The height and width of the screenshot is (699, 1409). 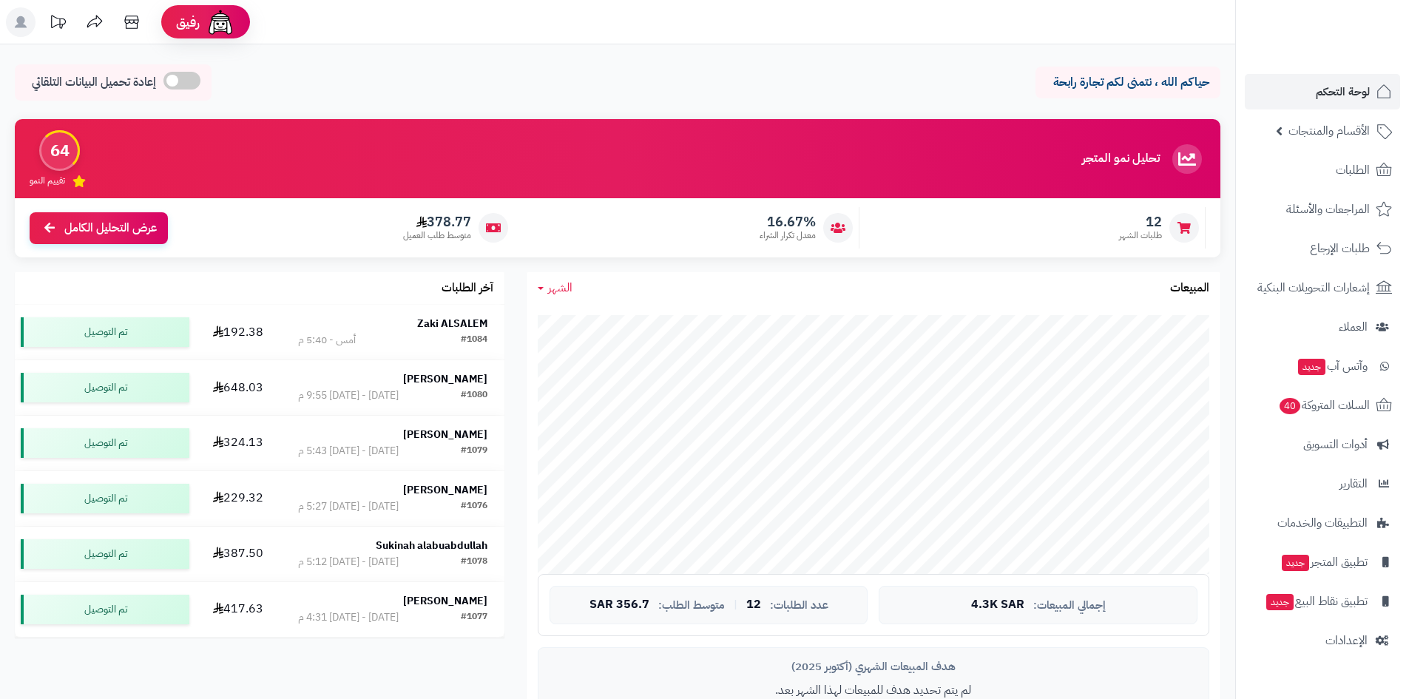 What do you see at coordinates (998, 605) in the screenshot?
I see `span: 4.3K SAR` at bounding box center [998, 605].